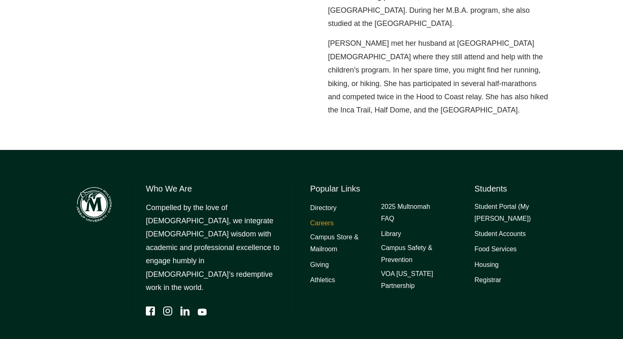 The image size is (623, 339). Describe the element at coordinates (322, 223) in the screenshot. I see `a: Careers` at that location.